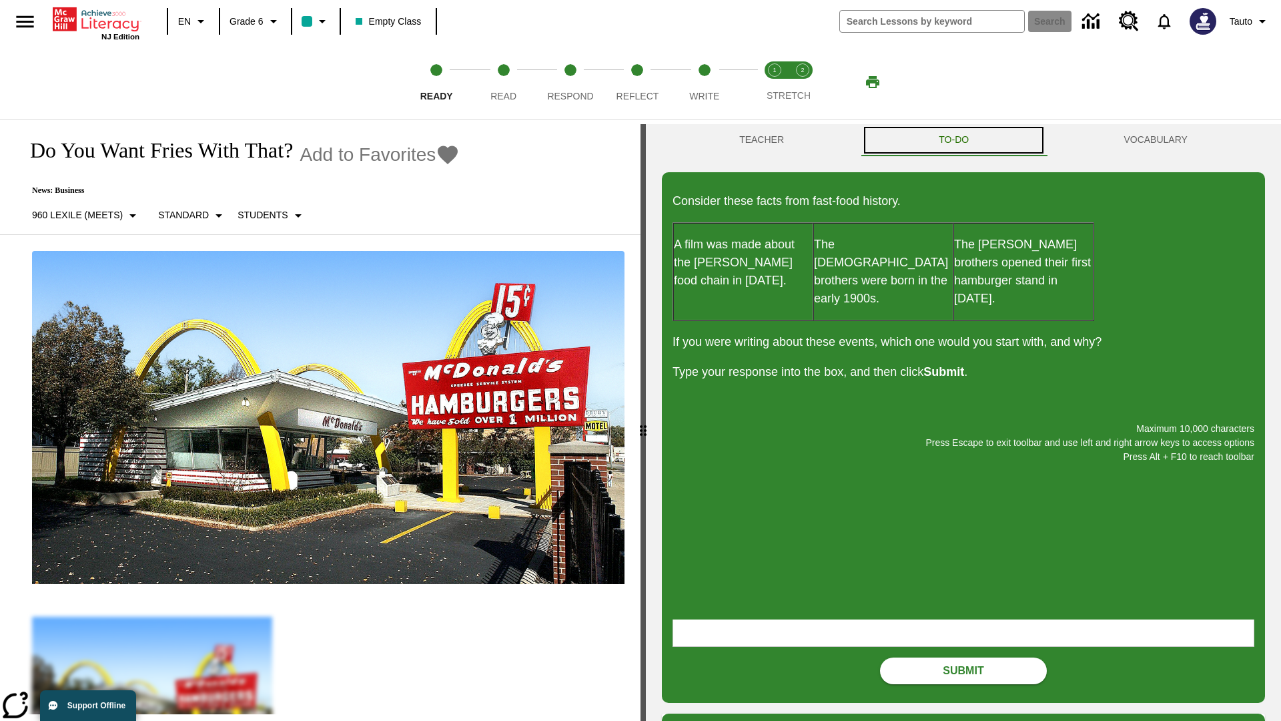  I want to click on p: Press Alt + F10 to reach toolbar, so click(963, 456).